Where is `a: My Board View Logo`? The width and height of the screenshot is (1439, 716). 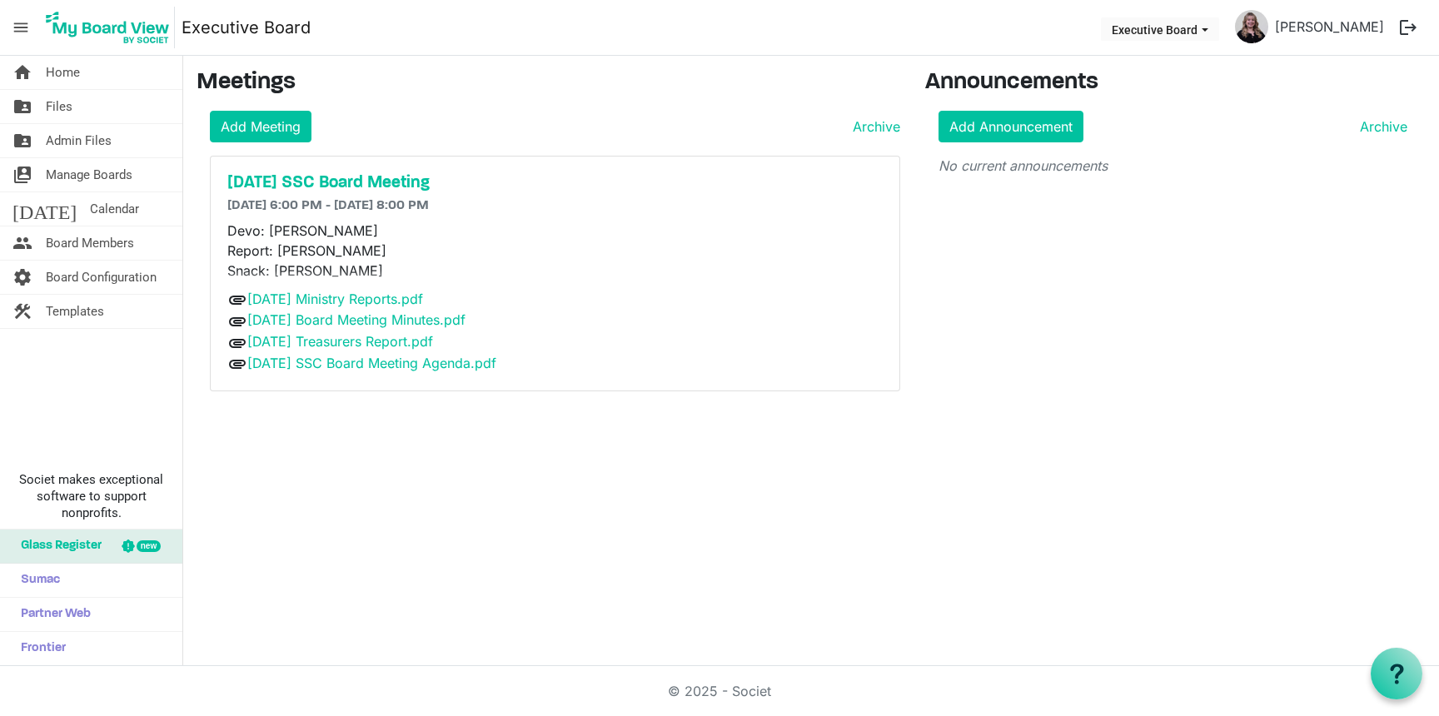 a: My Board View Logo is located at coordinates (111, 27).